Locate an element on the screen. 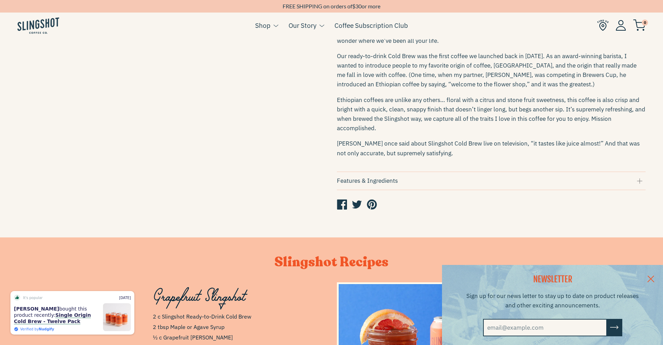  h2: NEWSLETTER is located at coordinates (553, 280).